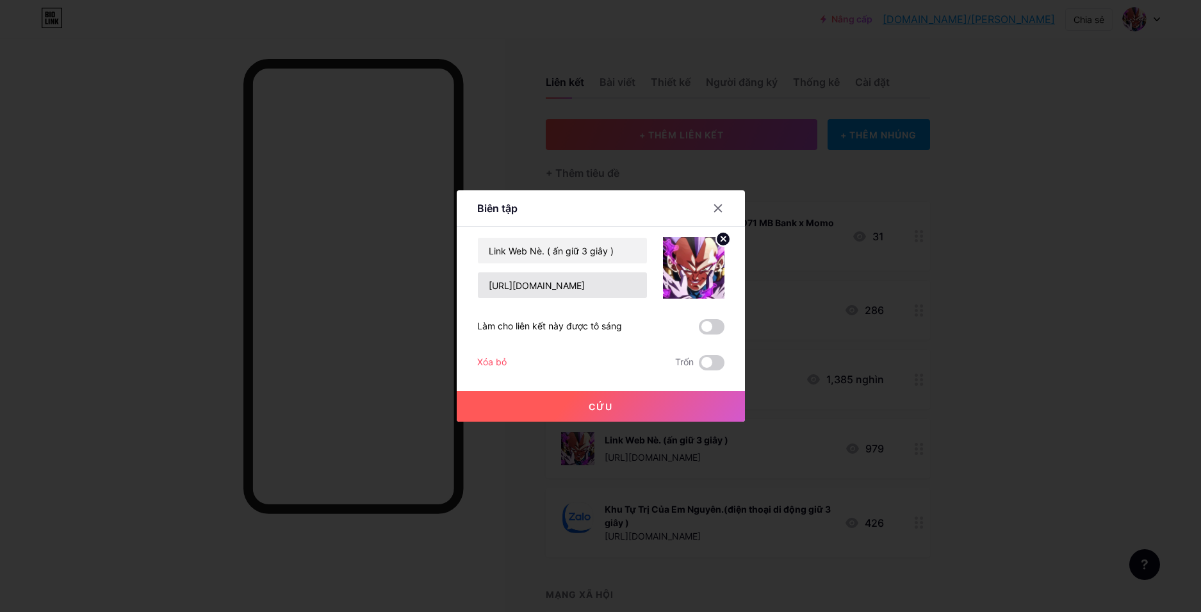 This screenshot has width=1201, height=612. What do you see at coordinates (497, 208) in the screenshot?
I see `font: Biên tập` at bounding box center [497, 208].